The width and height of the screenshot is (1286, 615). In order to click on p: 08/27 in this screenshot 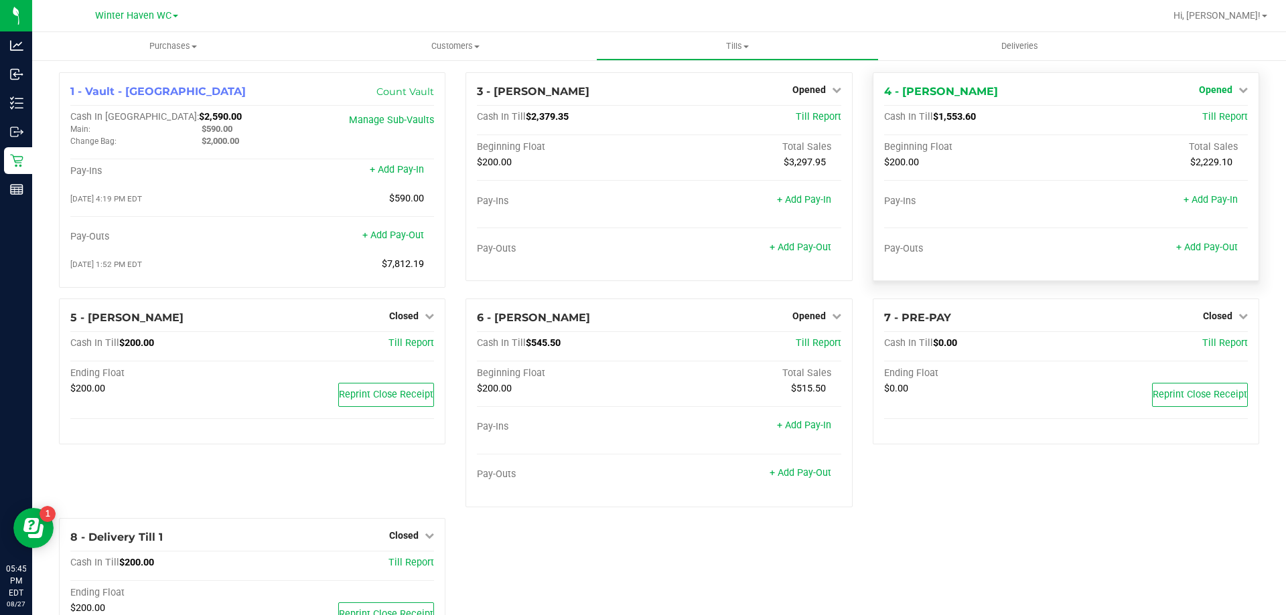, I will do `click(16, 604)`.